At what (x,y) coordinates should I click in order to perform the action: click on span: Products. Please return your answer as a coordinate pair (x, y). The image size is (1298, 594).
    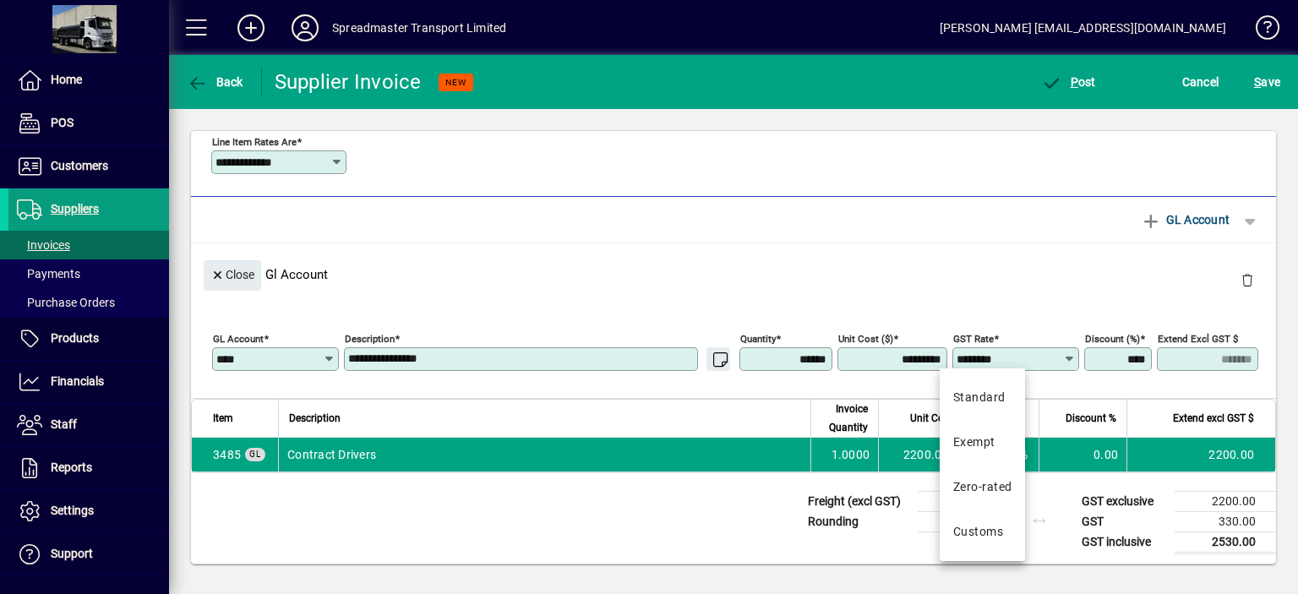
    Looking at the image, I should click on (74, 338).